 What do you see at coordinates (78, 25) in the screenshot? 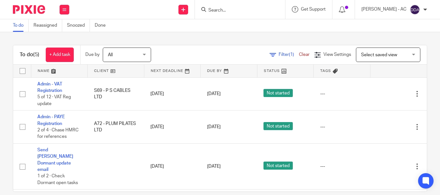
I see `a: Snoozed` at bounding box center [78, 25].